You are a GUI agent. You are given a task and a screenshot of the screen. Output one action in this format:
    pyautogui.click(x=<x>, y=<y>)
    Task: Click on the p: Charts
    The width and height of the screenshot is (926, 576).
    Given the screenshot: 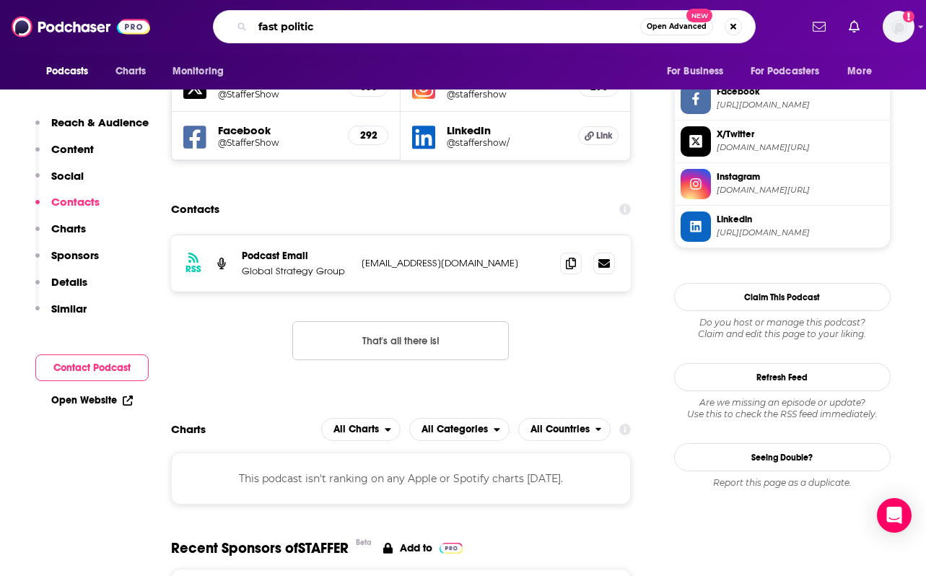 What is the action you would take?
    pyautogui.click(x=69, y=228)
    